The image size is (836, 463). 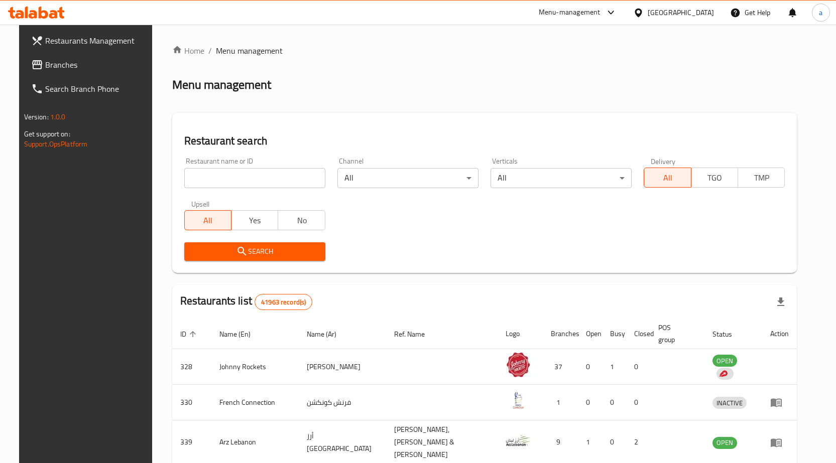 What do you see at coordinates (518, 400) in the screenshot?
I see `img: French Connection` at bounding box center [518, 400].